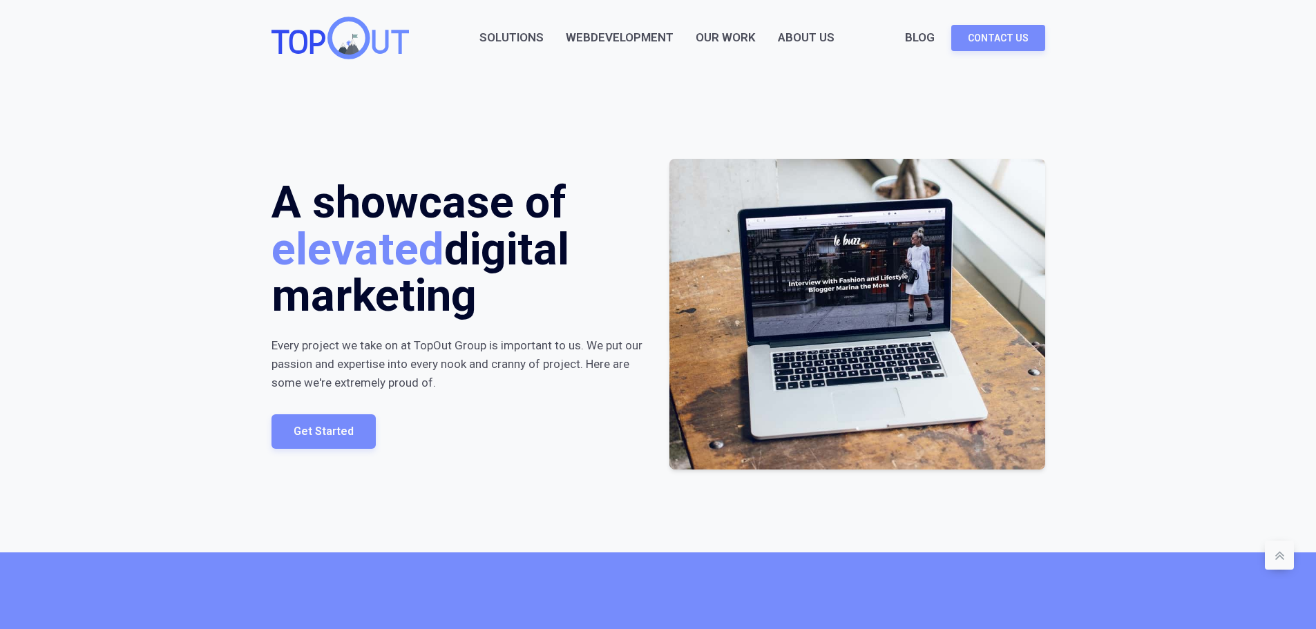 The image size is (1316, 629). Describe the element at coordinates (806, 37) in the screenshot. I see `div: About Us` at that location.